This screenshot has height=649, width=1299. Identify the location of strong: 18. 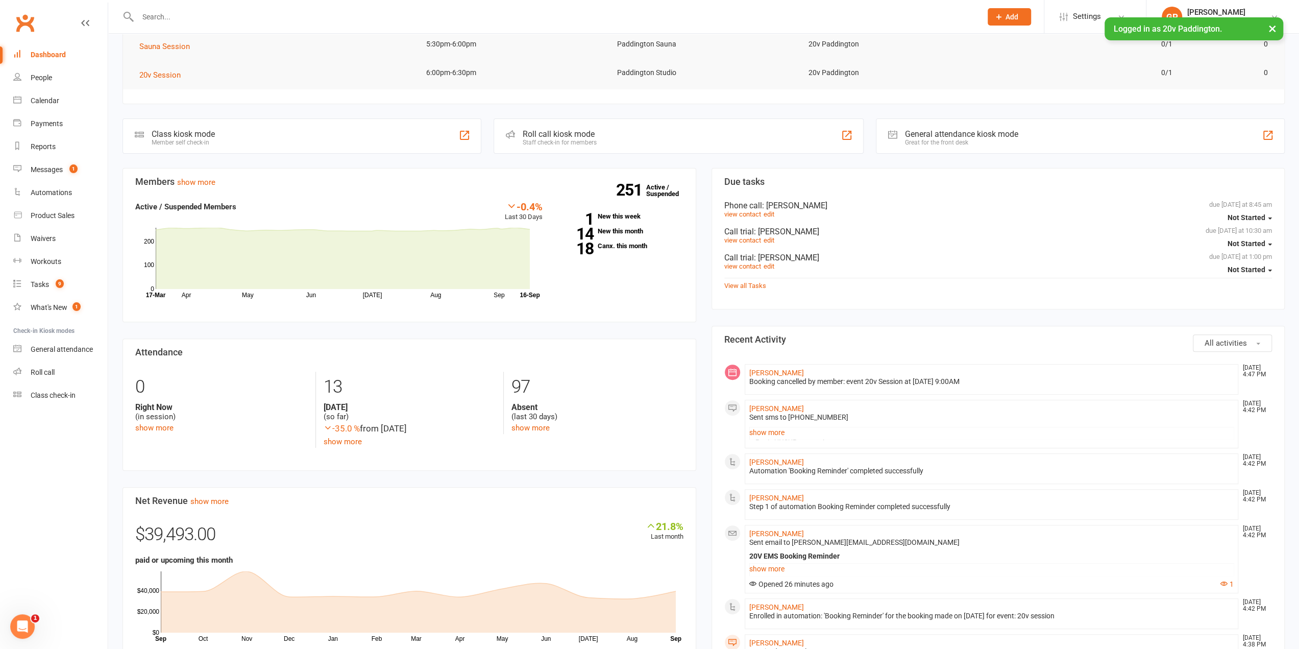
(576, 249).